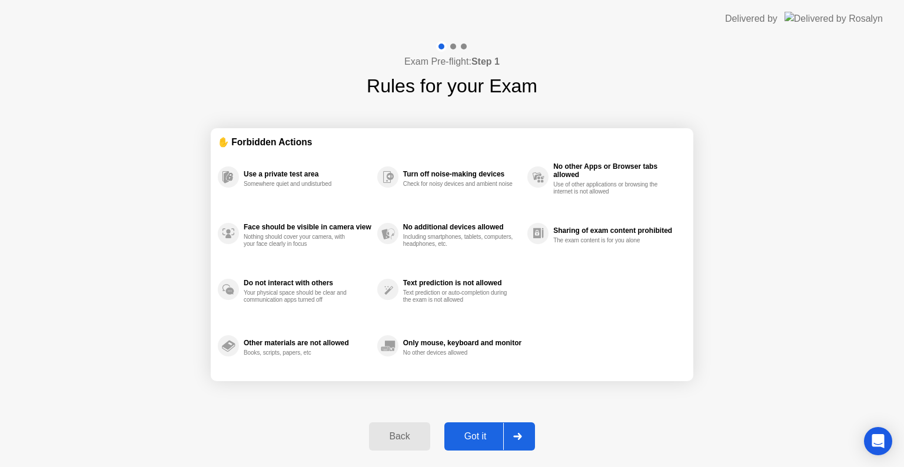  What do you see at coordinates (490, 437) in the screenshot?
I see `button: Got it` at bounding box center [490, 437].